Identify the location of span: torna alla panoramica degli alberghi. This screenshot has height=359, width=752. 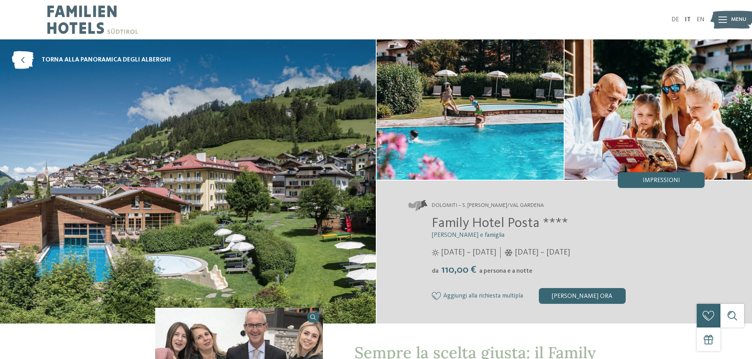
(106, 60).